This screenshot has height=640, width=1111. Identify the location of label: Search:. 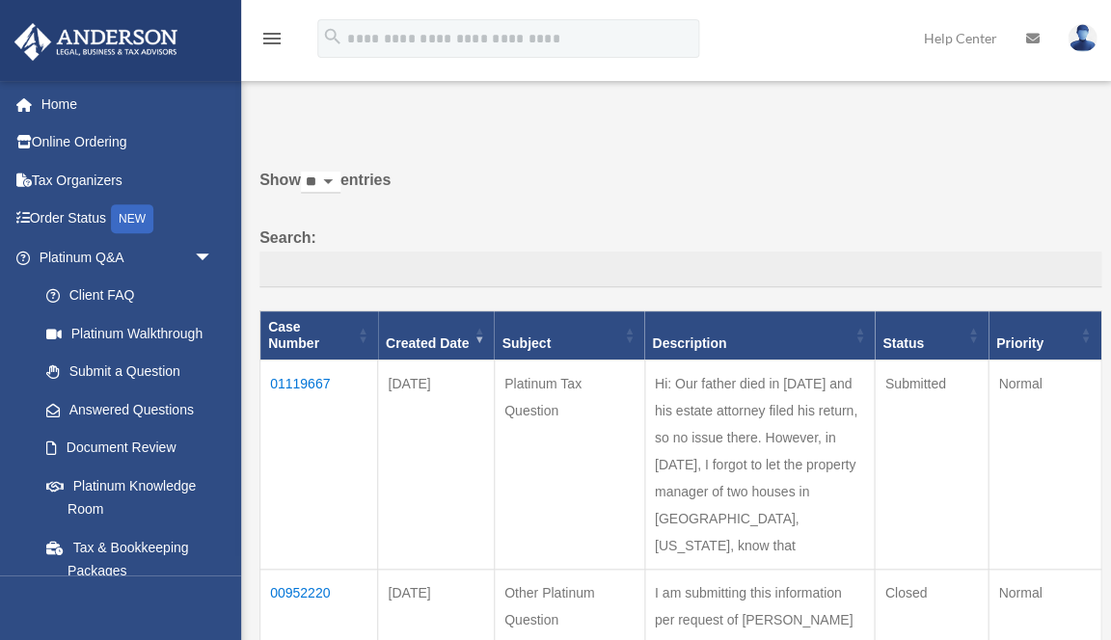
(680, 256).